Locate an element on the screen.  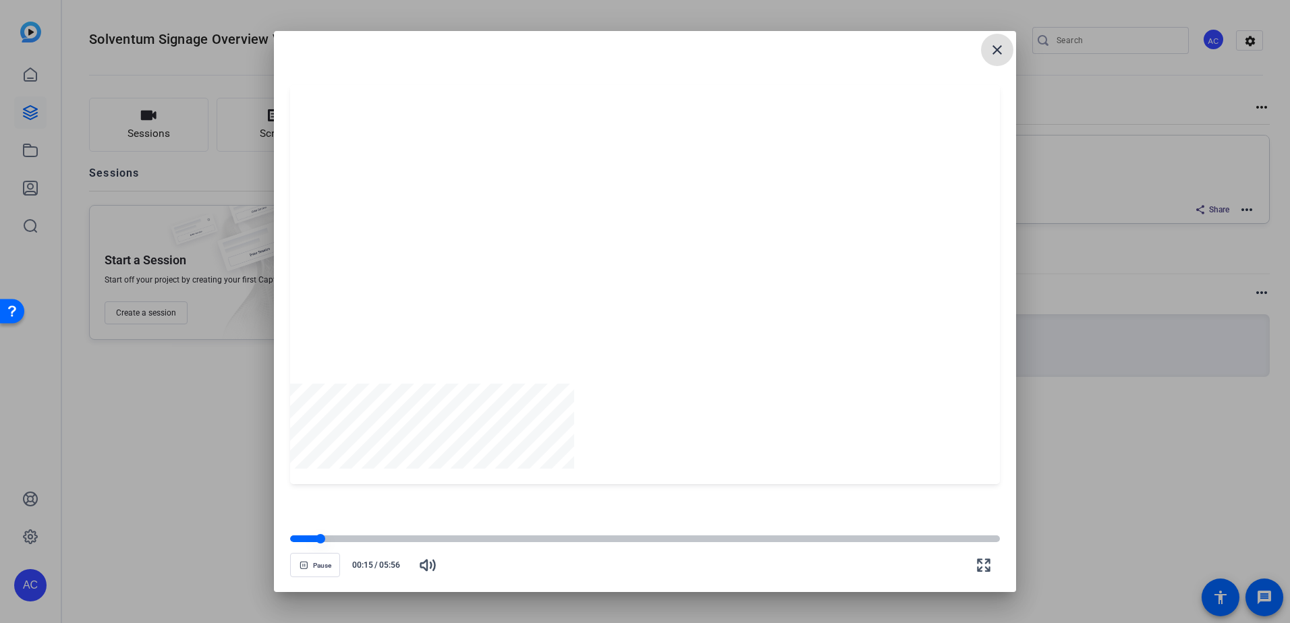
button: Mute is located at coordinates (428, 565).